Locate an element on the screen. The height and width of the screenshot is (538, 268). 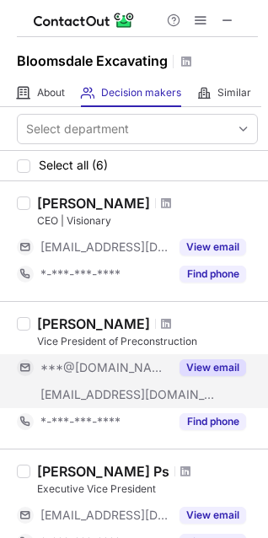
span: Similar is located at coordinates (235, 93).